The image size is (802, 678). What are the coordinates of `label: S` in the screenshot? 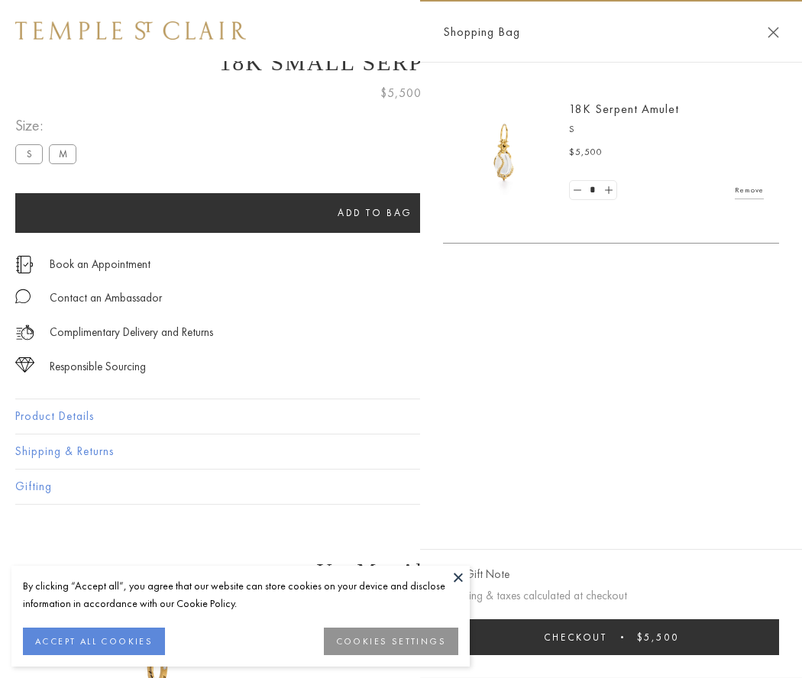 It's located at (29, 154).